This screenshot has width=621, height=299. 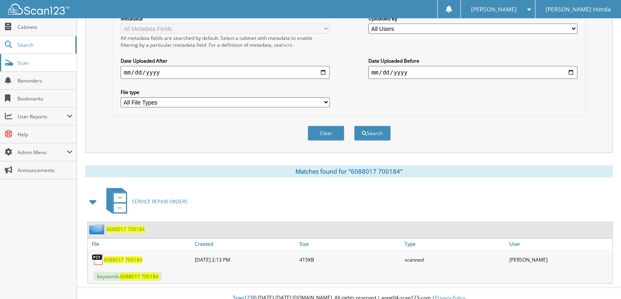 I want to click on a: Created, so click(x=245, y=244).